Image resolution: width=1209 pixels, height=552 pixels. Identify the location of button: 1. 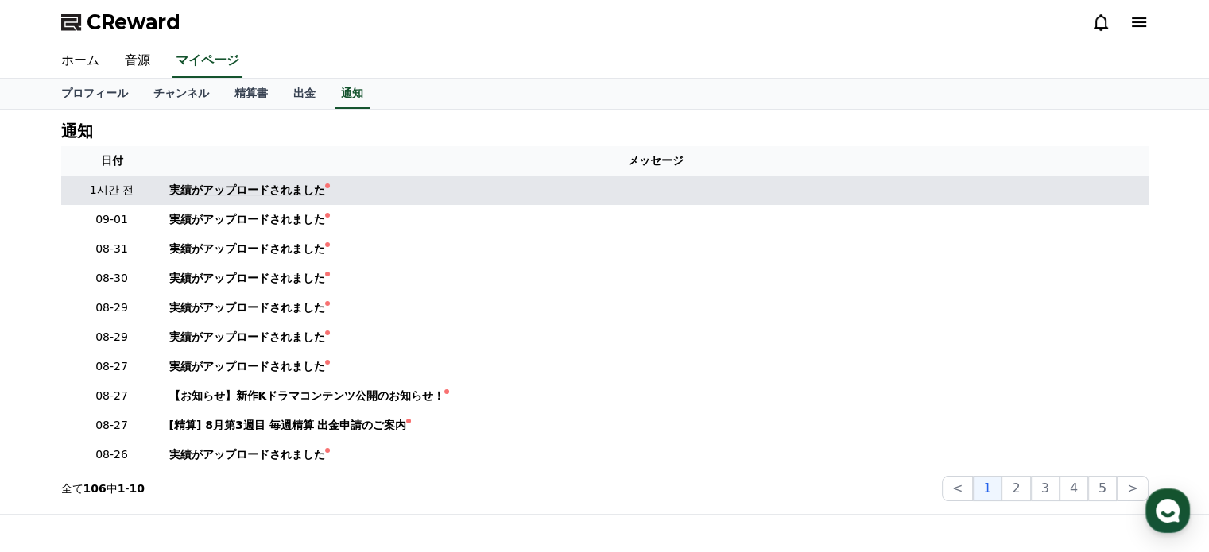
(987, 489).